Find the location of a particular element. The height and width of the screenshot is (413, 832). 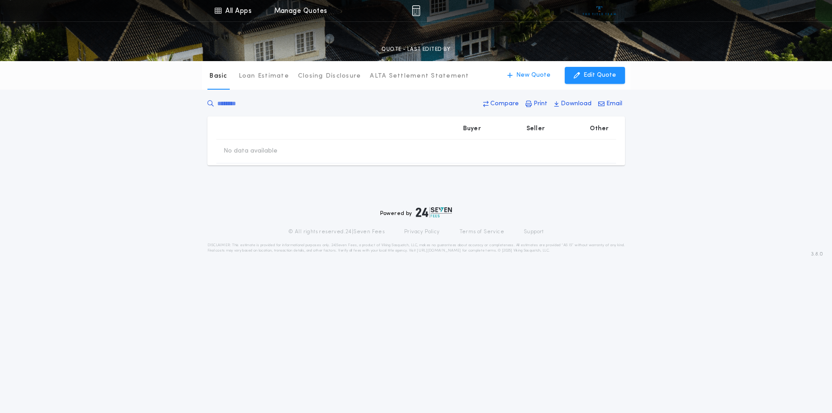

span: 3.8.0 is located at coordinates (817, 254).